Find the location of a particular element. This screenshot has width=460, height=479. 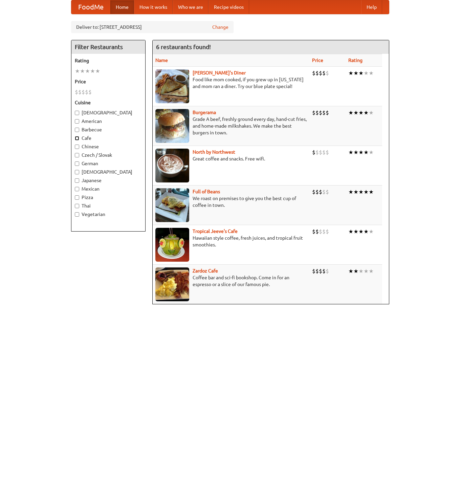

input: Thai is located at coordinates (77, 206).